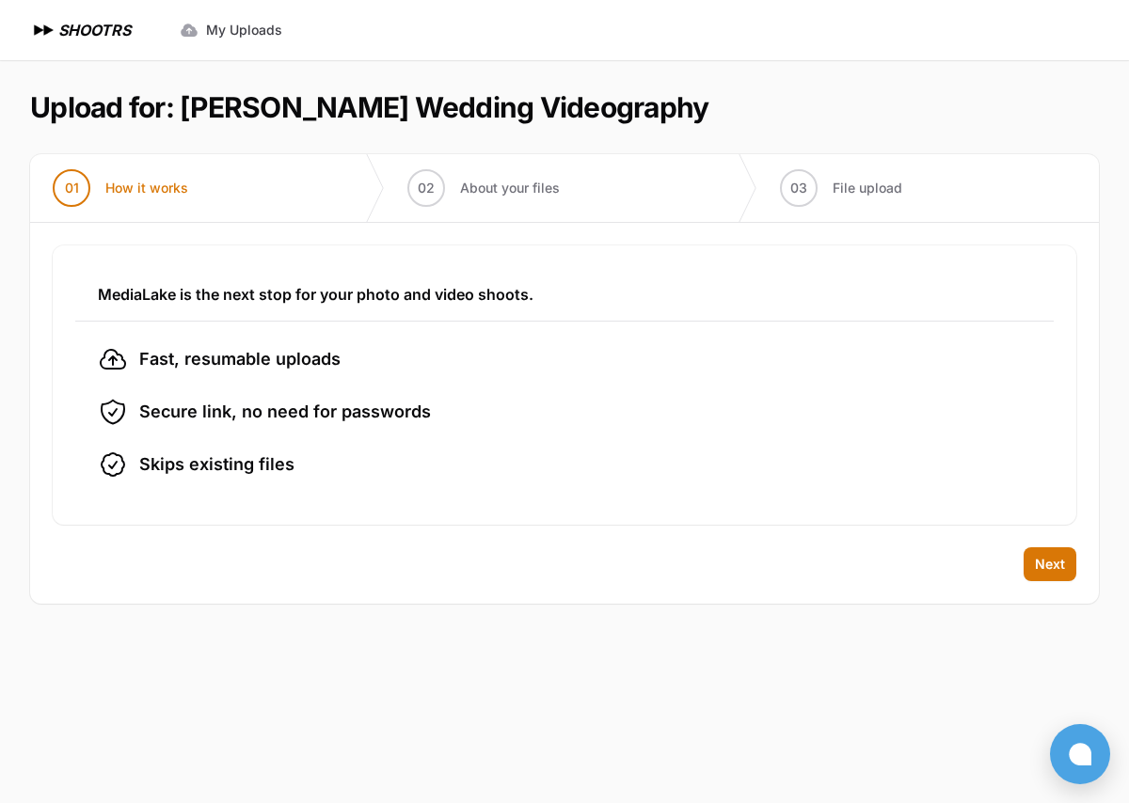 The image size is (1129, 803). I want to click on a: SHOOTRS SHOOTRS, so click(80, 30).